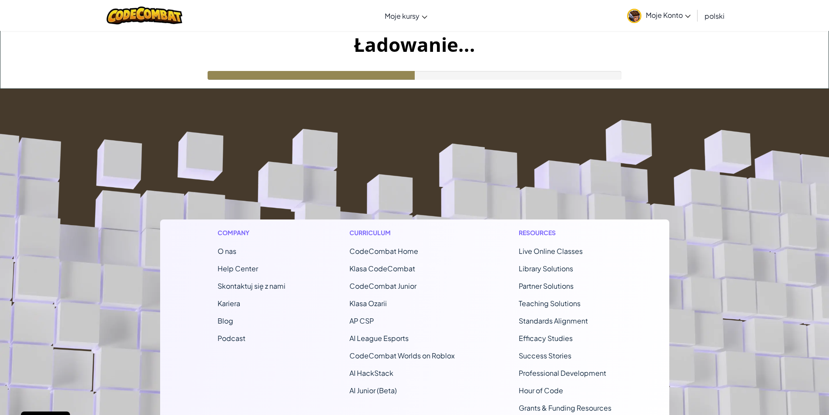 This screenshot has width=829, height=415. I want to click on a: Grants & Funding Resources, so click(565, 408).